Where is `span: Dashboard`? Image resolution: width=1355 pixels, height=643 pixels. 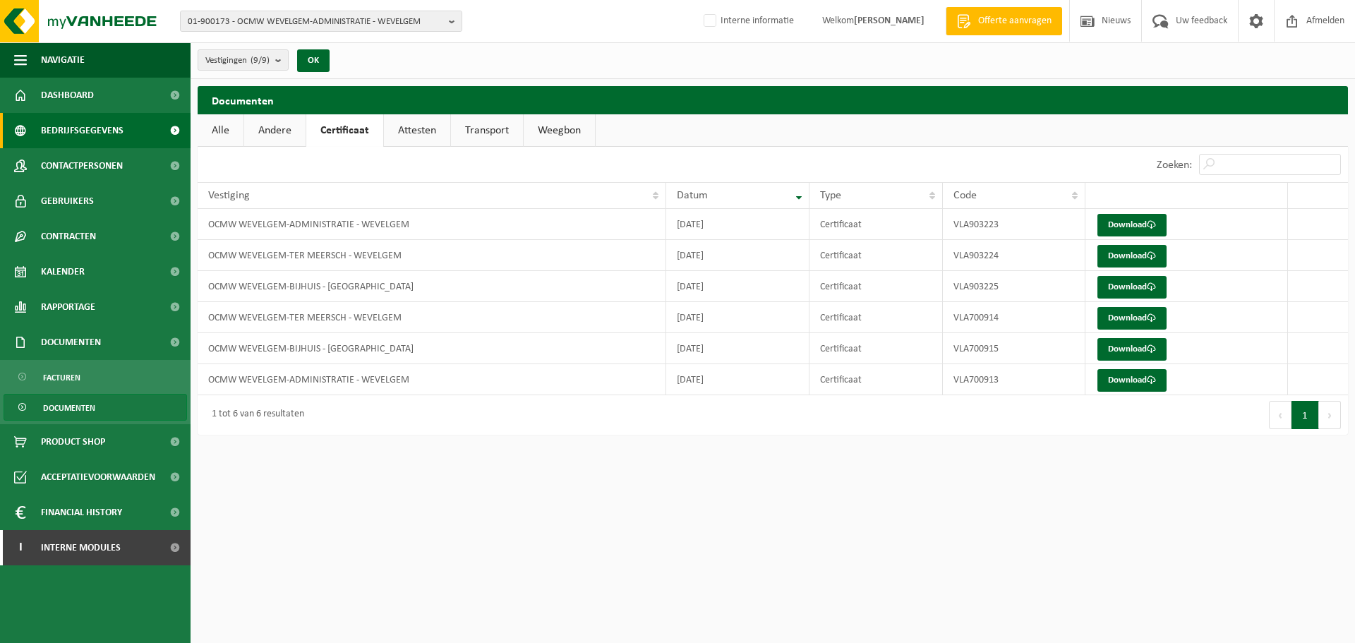
span: Dashboard is located at coordinates (67, 95).